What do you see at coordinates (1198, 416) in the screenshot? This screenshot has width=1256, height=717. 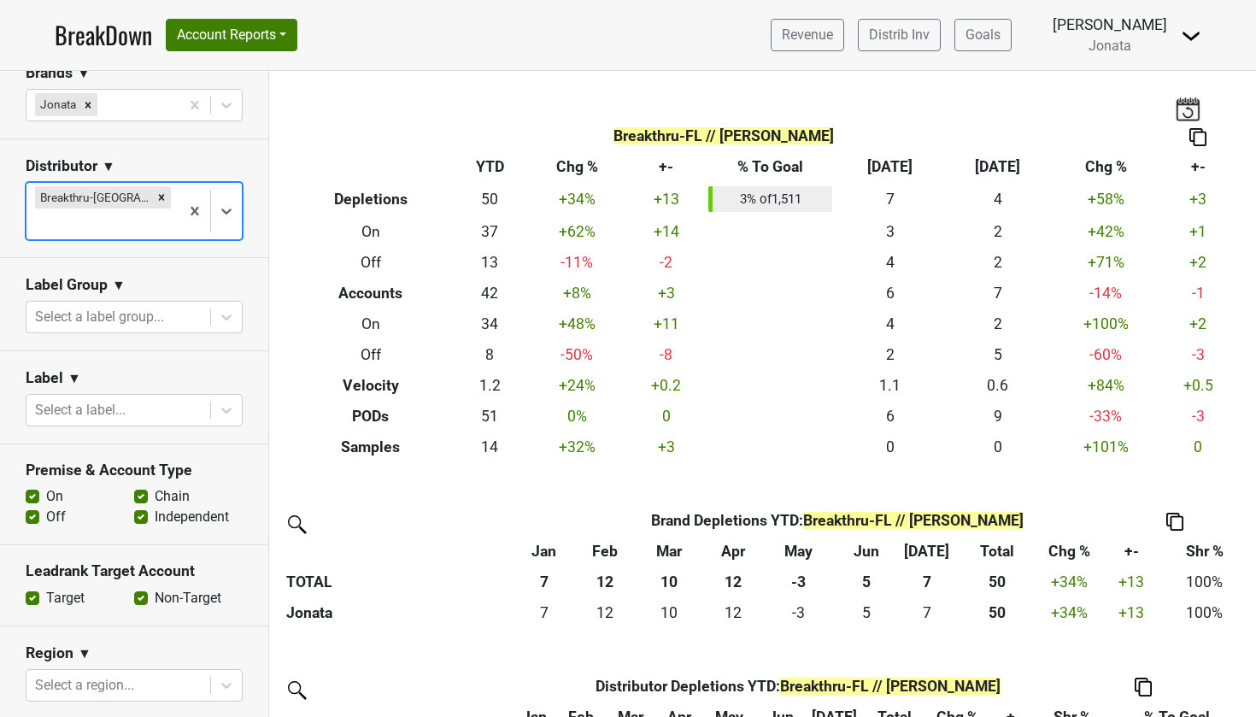 I see `td: -3` at bounding box center [1198, 416].